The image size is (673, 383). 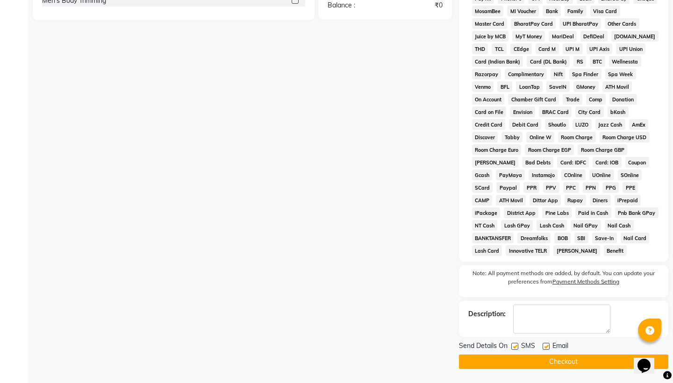 I want to click on span: CAMP, so click(x=482, y=200).